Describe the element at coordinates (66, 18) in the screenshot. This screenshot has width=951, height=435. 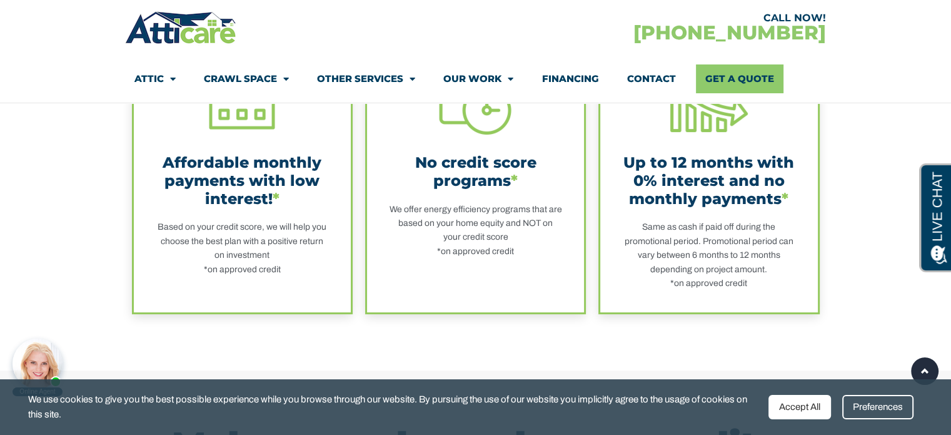
I see `span: Opens a chat window` at that location.